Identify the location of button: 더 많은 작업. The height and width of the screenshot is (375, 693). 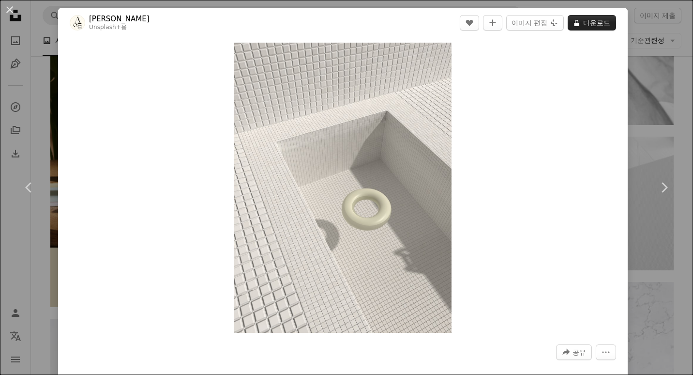
(606, 352).